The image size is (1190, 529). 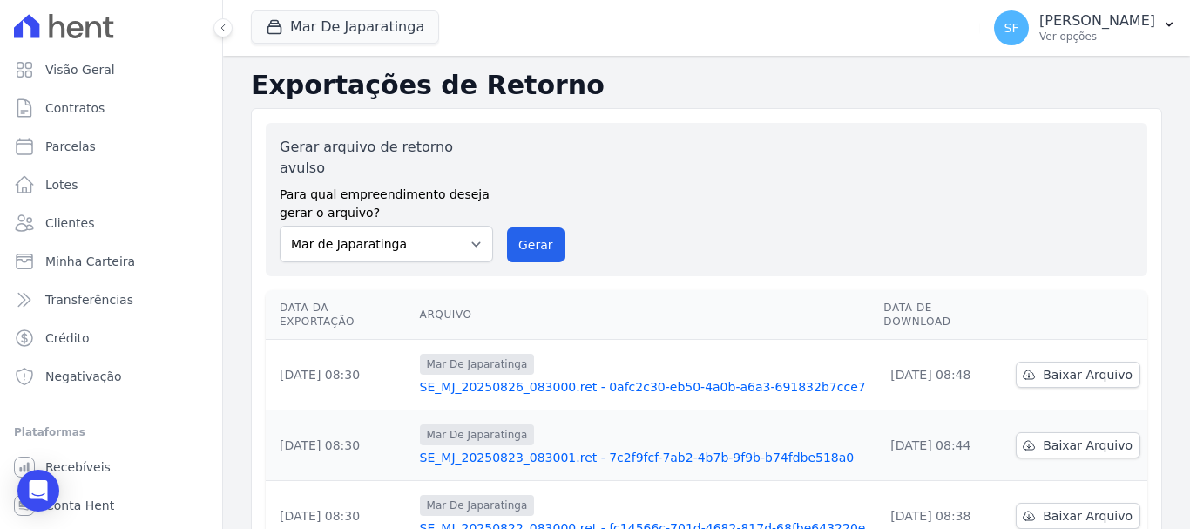 I want to click on a: Clientes, so click(x=111, y=223).